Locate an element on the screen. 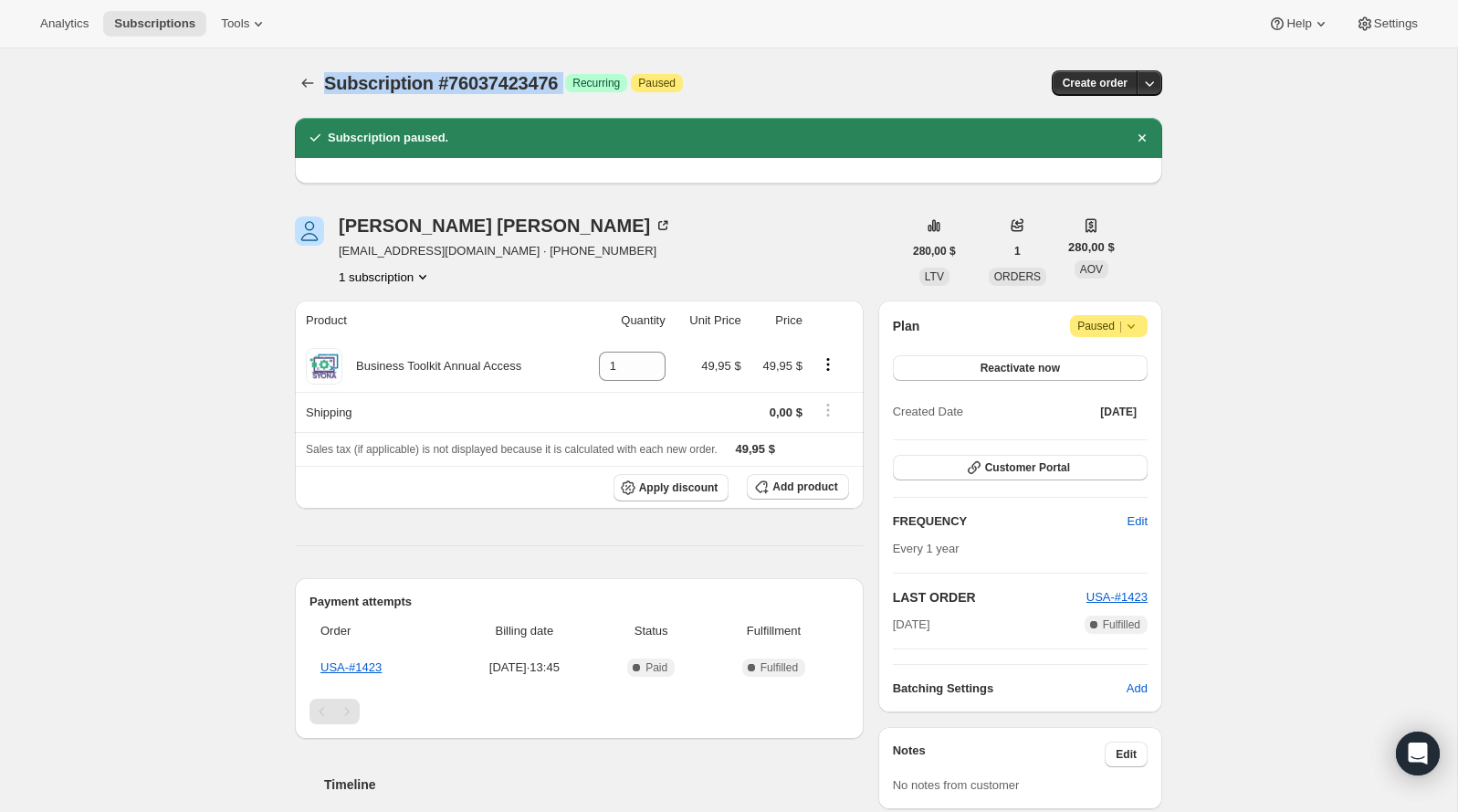 The image size is (1458, 812). span: Apply discount is located at coordinates (679, 488).